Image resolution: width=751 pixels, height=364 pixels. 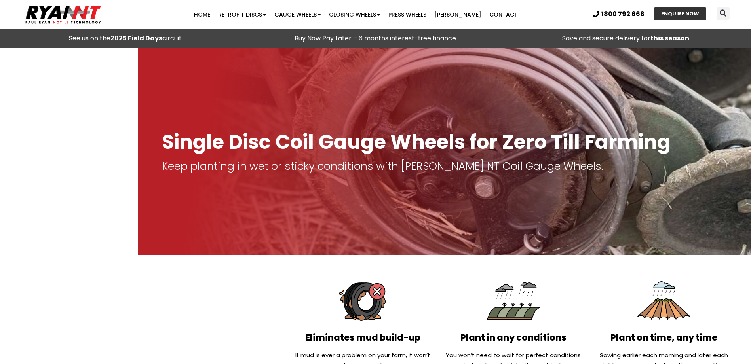 What do you see at coordinates (125, 38) in the screenshot?
I see `div: See us on the circuit` at bounding box center [125, 38].